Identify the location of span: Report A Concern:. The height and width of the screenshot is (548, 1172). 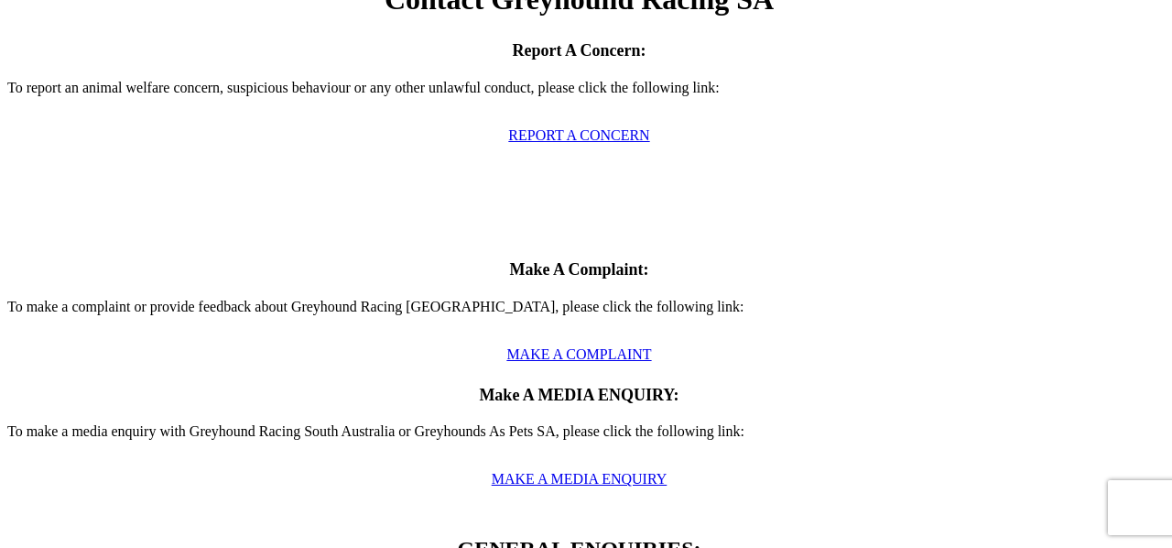
(580, 50).